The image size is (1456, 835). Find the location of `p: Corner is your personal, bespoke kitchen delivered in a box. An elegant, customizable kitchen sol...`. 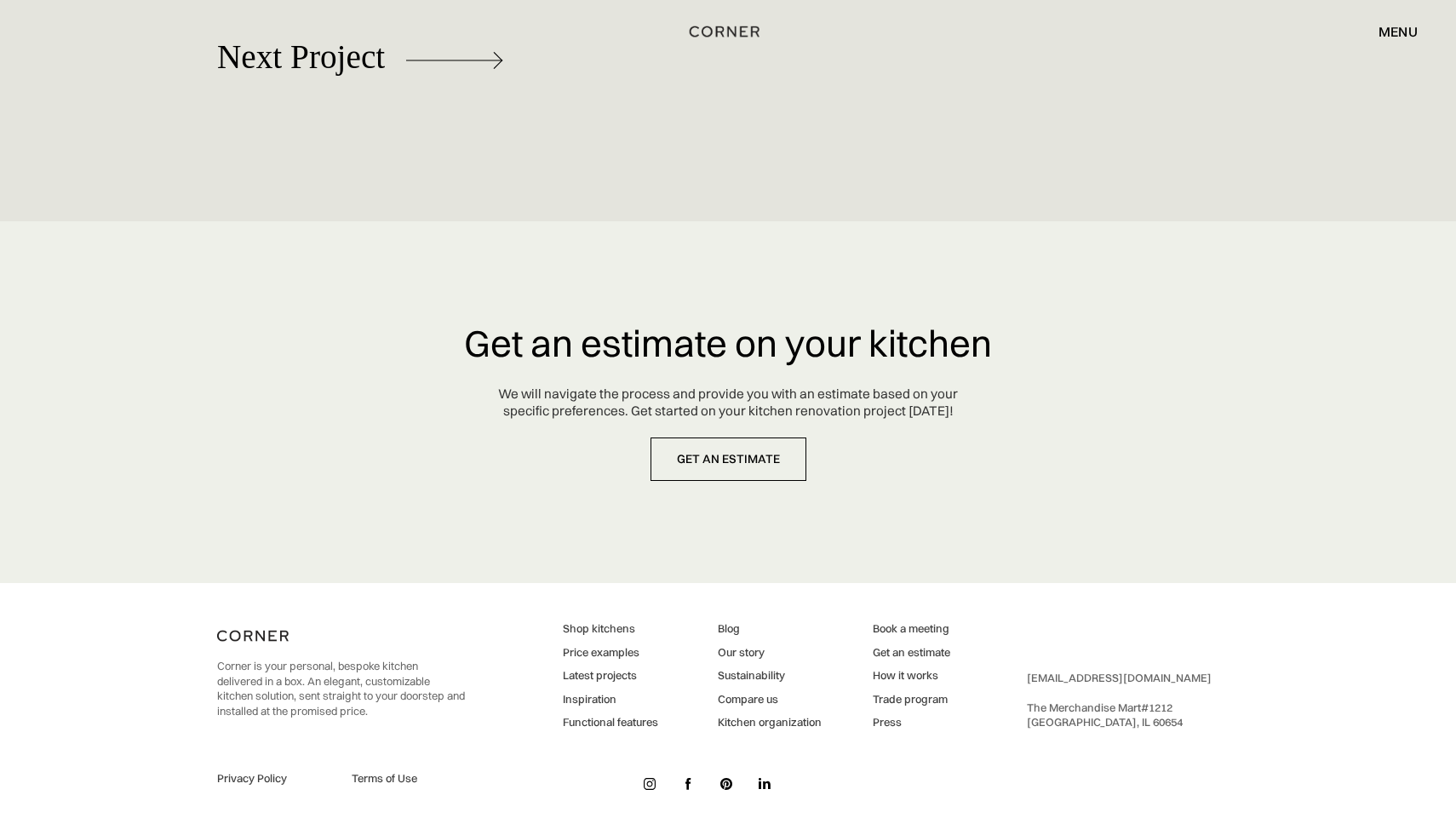

p: Corner is your personal, bespoke kitchen delivered in a box. An elegant, customizable kitchen sol... is located at coordinates (341, 689).